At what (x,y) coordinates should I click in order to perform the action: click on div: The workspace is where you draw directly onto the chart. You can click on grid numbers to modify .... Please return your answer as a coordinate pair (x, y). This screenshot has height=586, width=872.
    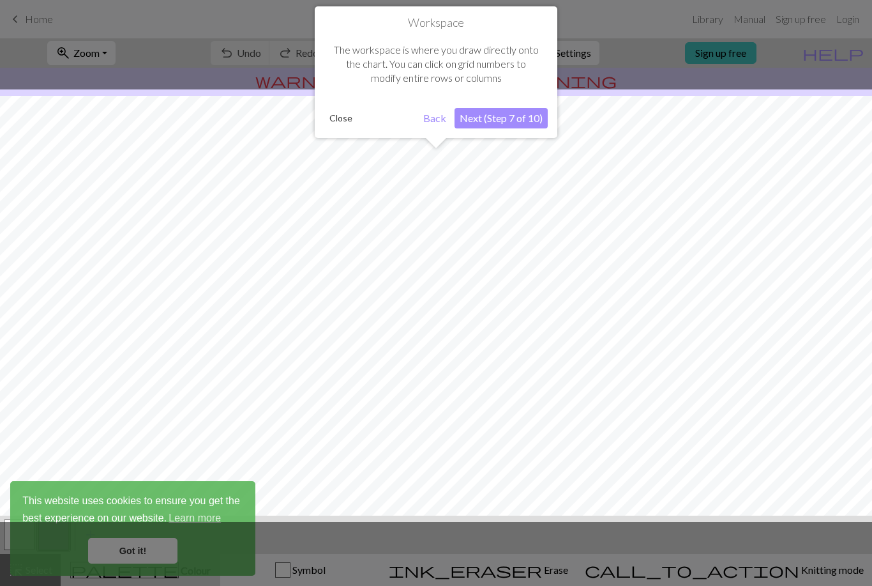
    Looking at the image, I should click on (436, 64).